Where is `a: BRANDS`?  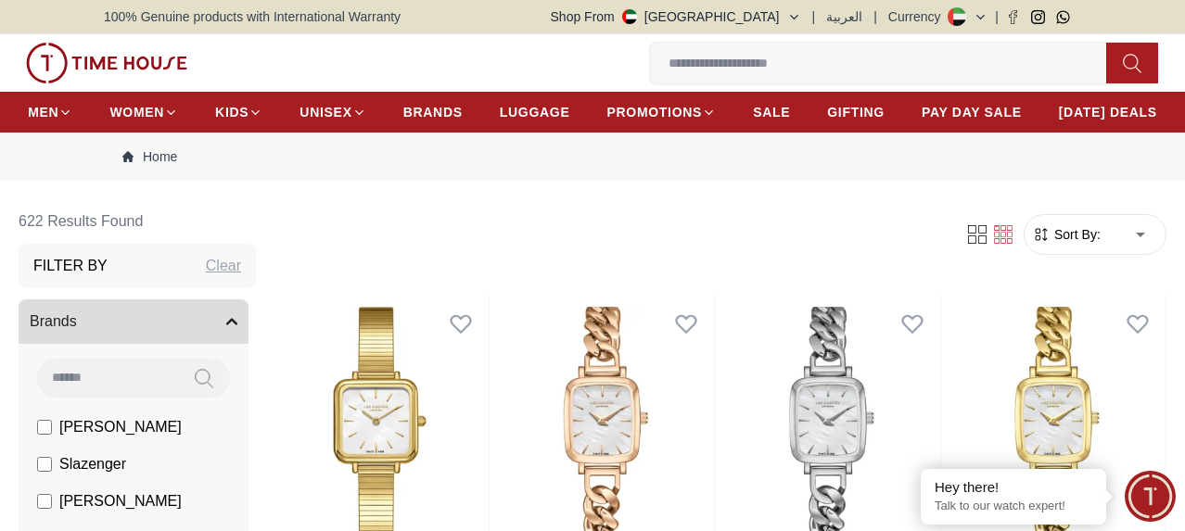
a: BRANDS is located at coordinates (433, 112).